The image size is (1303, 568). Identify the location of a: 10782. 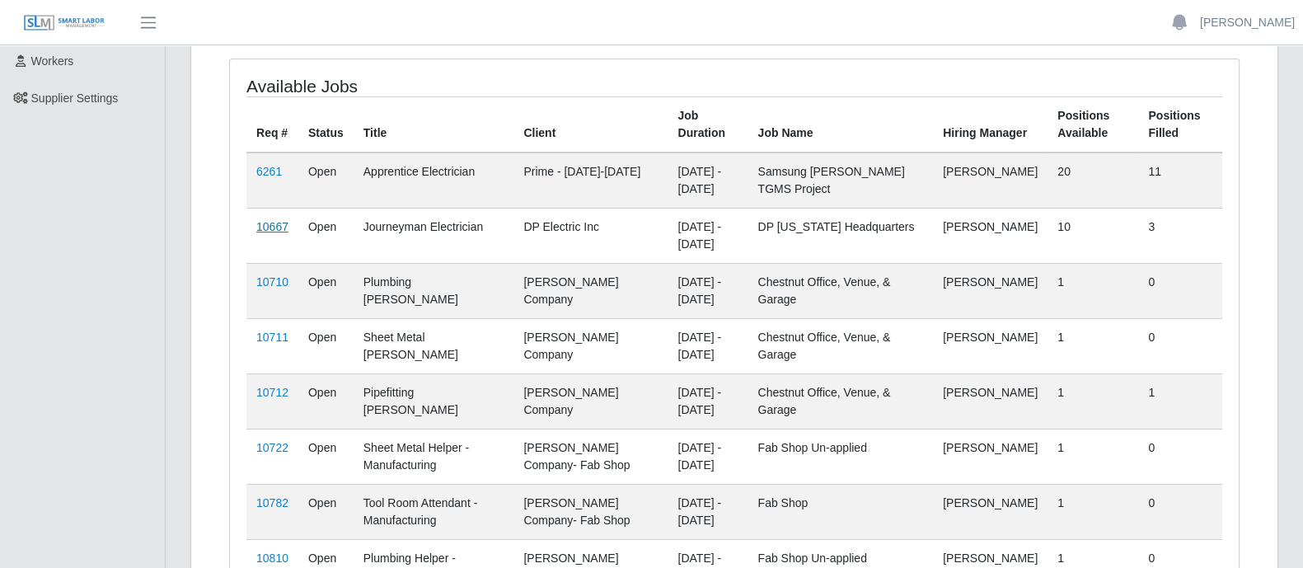
(272, 503).